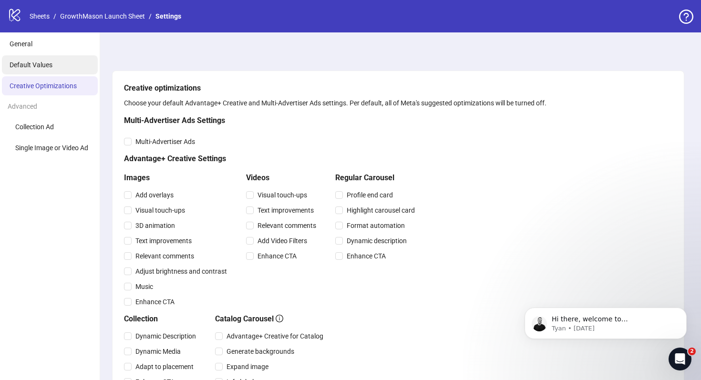 This screenshot has width=701, height=380. What do you see at coordinates (162, 319) in the screenshot?
I see `h5: Collection` at bounding box center [162, 319].